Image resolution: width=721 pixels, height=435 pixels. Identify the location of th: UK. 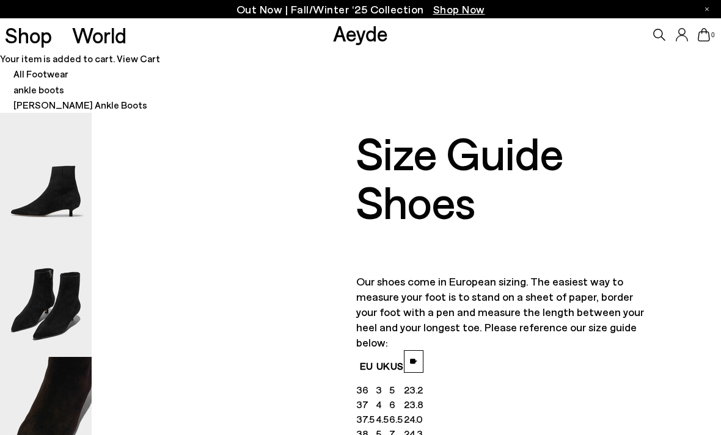
(382, 366).